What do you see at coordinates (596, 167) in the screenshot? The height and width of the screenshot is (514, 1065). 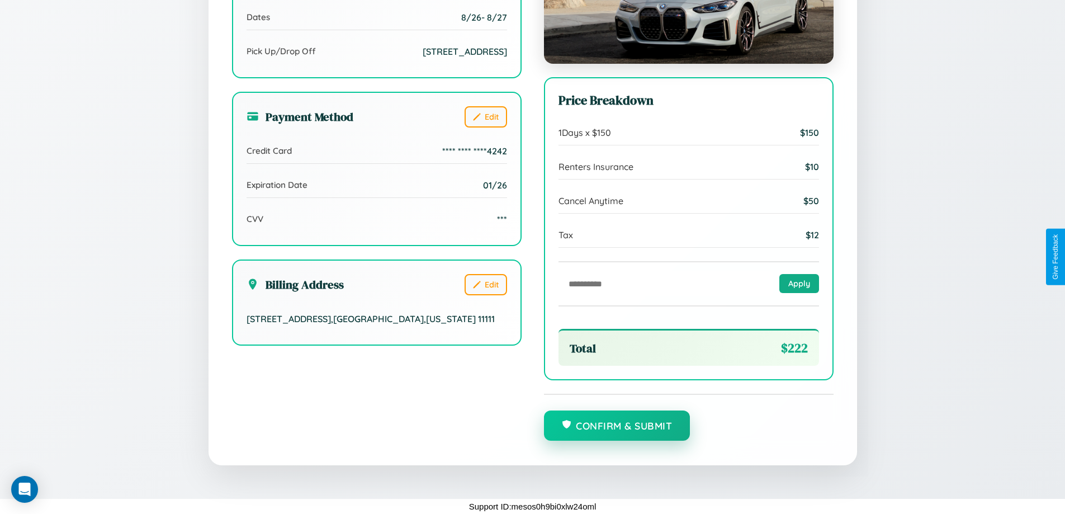 I see `span: Renters Insurance` at bounding box center [596, 167].